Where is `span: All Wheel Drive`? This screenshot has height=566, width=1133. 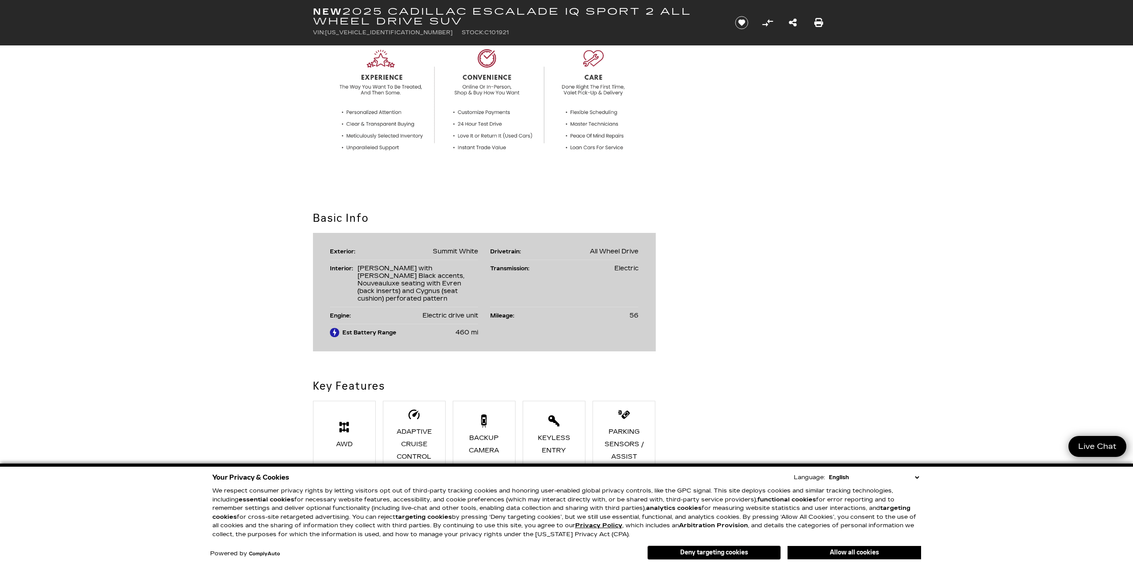 span: All Wheel Drive is located at coordinates (614, 251).